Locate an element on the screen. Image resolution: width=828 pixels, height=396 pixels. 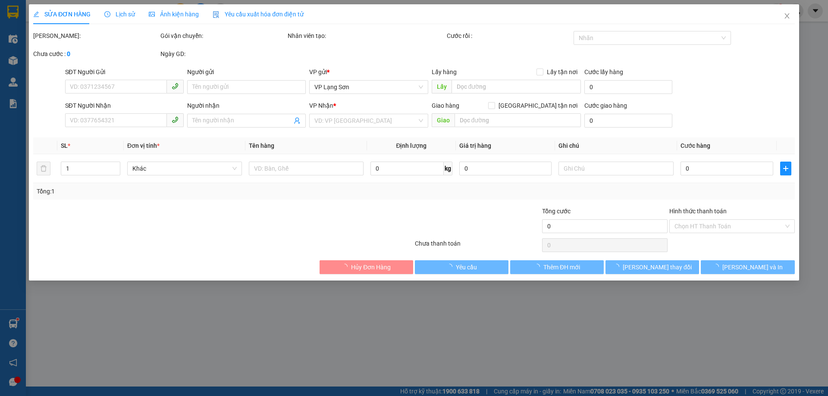
label: Hình thức thanh toán is located at coordinates (698, 211).